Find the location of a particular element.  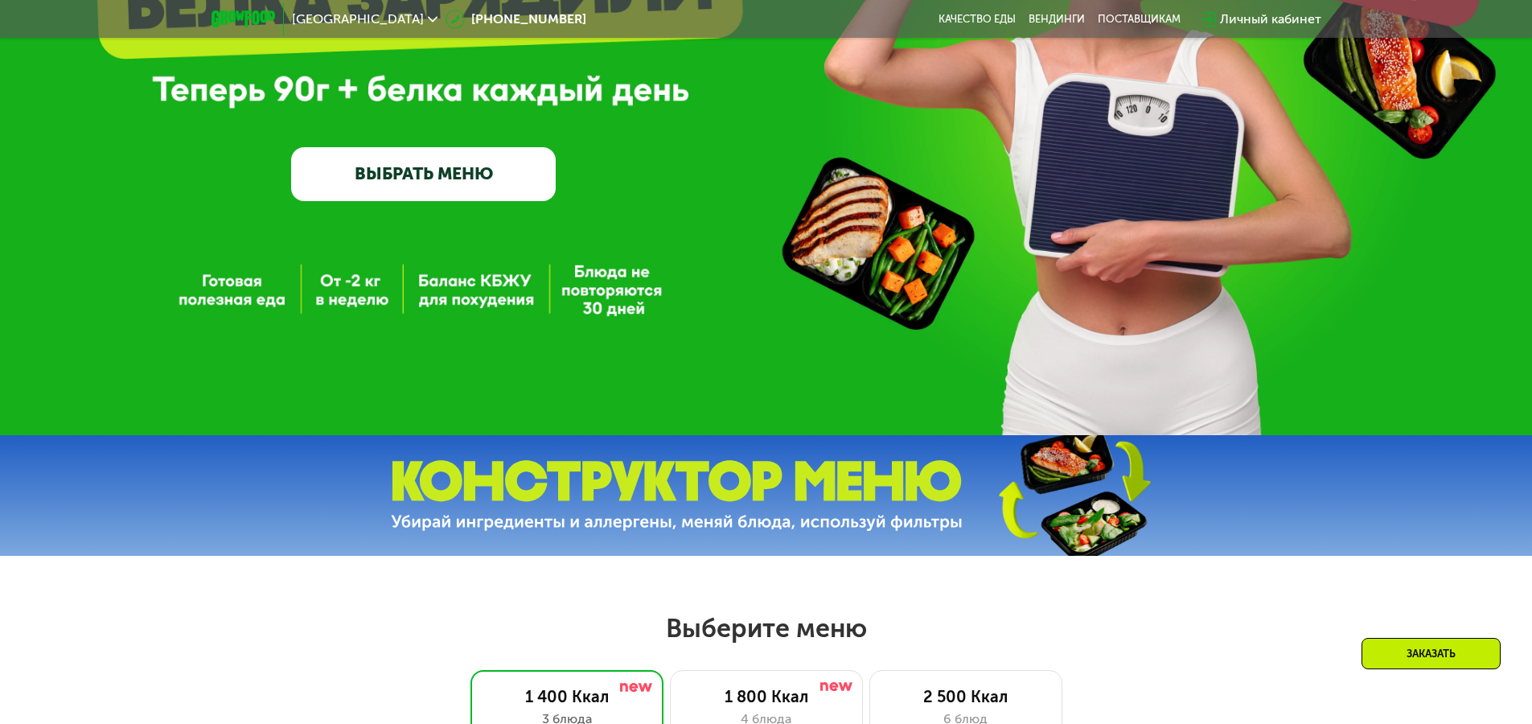

h2: Выберите меню is located at coordinates (765, 628).